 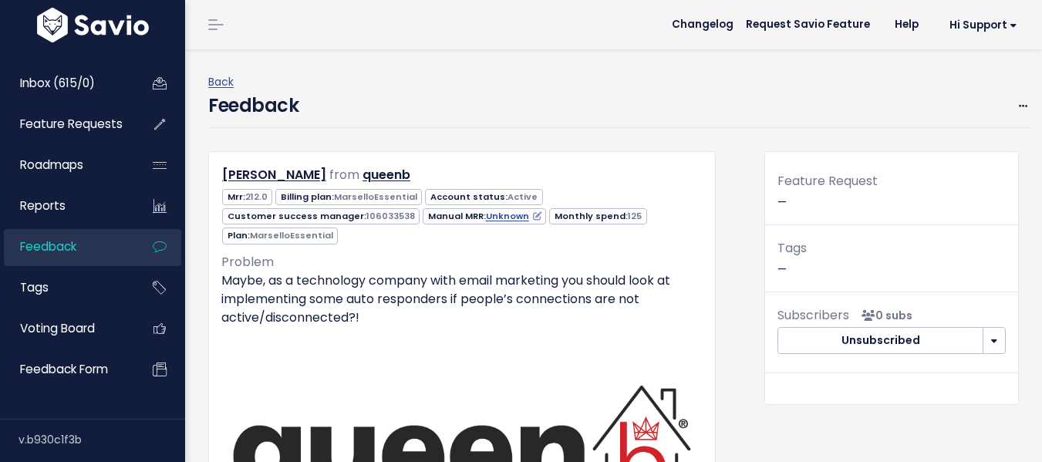 I want to click on a: Inbox (615/0), so click(x=66, y=83).